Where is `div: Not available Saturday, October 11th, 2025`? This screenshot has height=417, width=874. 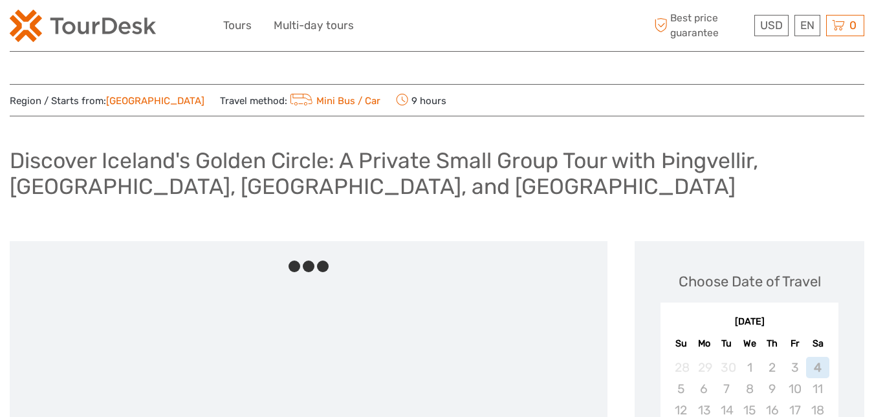
div: Not available Saturday, October 11th, 2025 is located at coordinates (817, 389).